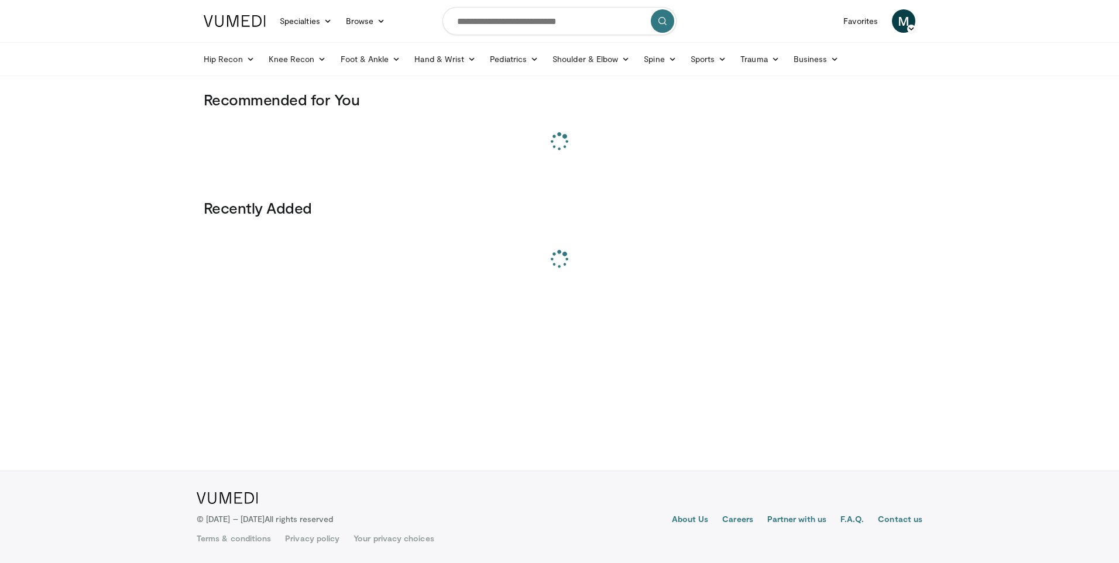  What do you see at coordinates (393, 538) in the screenshot?
I see `a: Your privacy choices` at bounding box center [393, 538].